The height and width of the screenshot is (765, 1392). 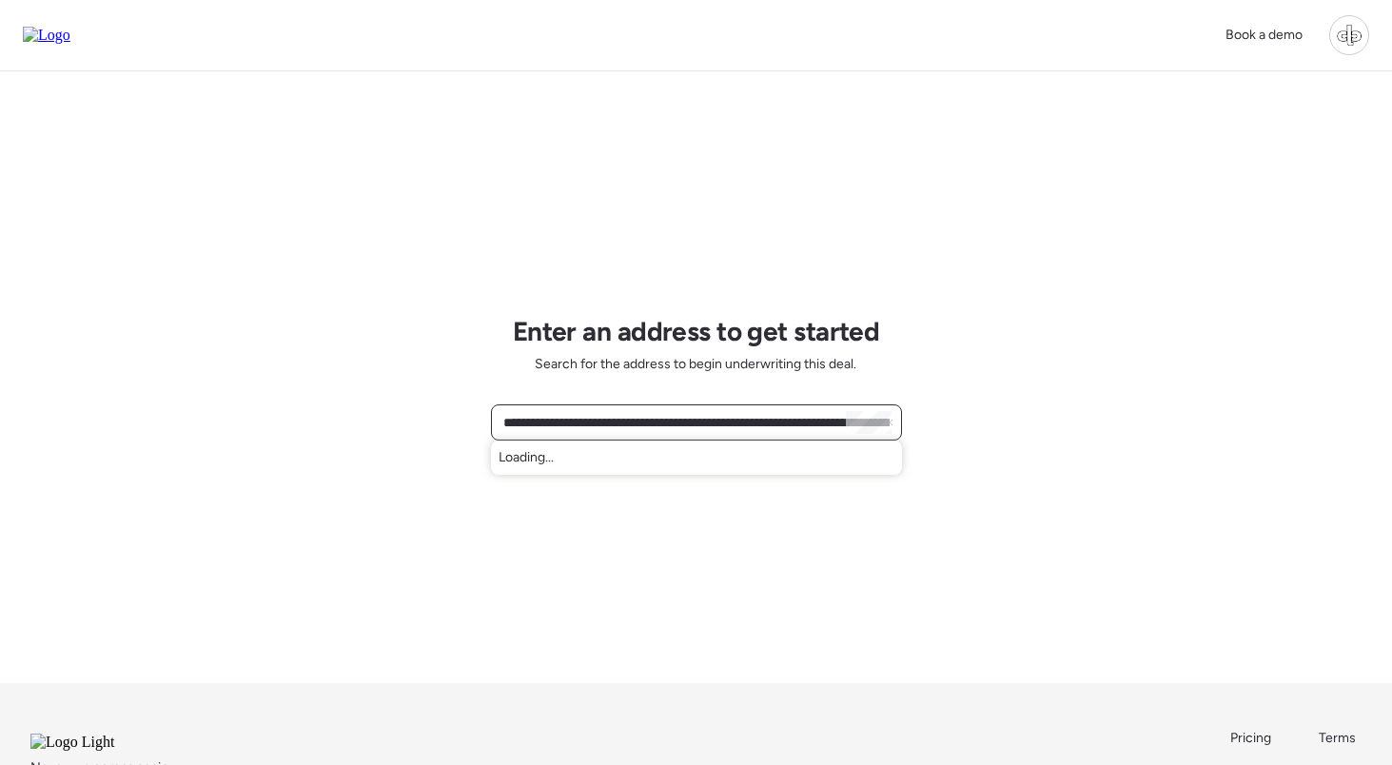 I want to click on a: Terms, so click(x=1340, y=739).